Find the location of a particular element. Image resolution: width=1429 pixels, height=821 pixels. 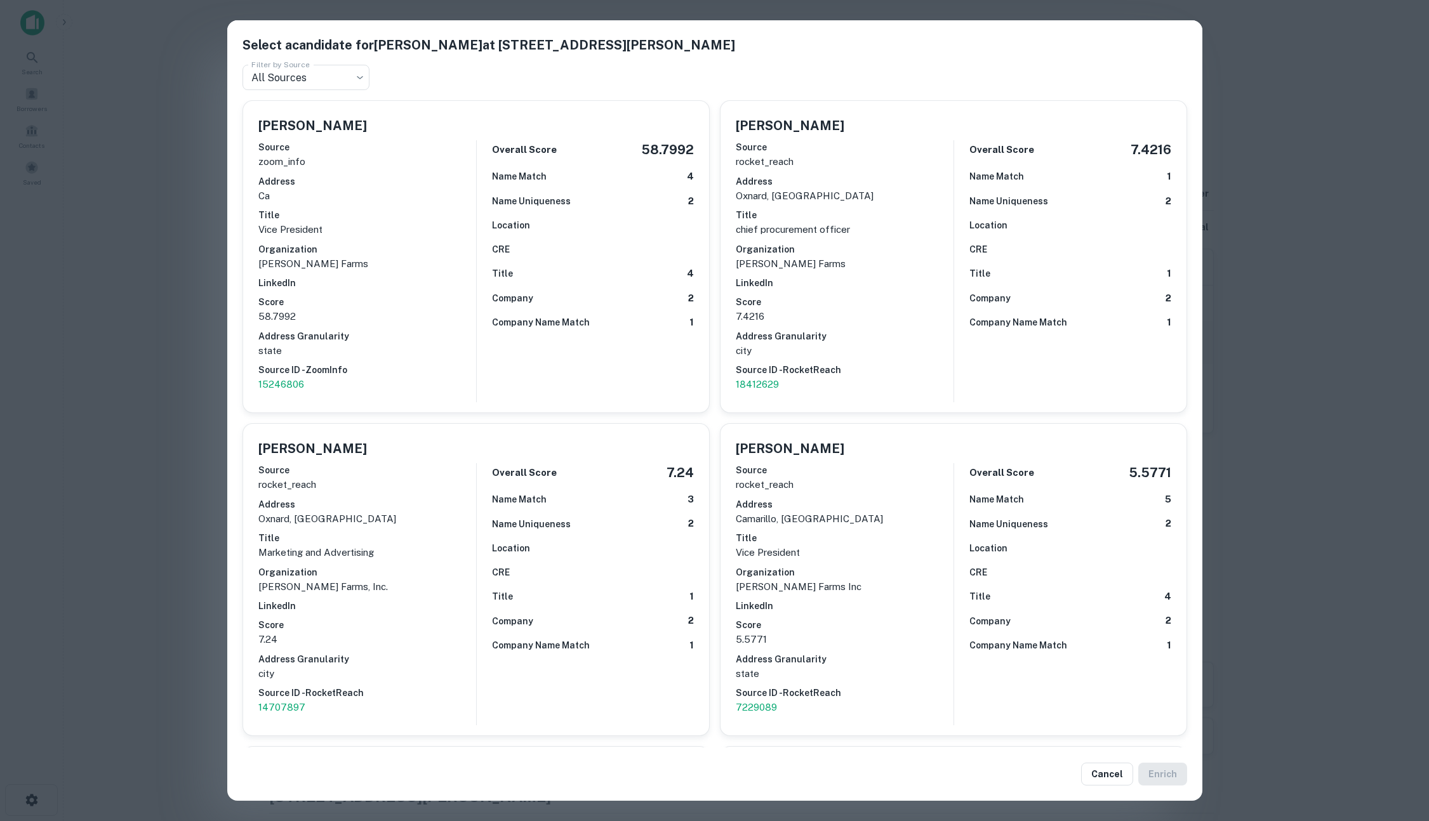

p: zoom_info is located at coordinates (367, 162).